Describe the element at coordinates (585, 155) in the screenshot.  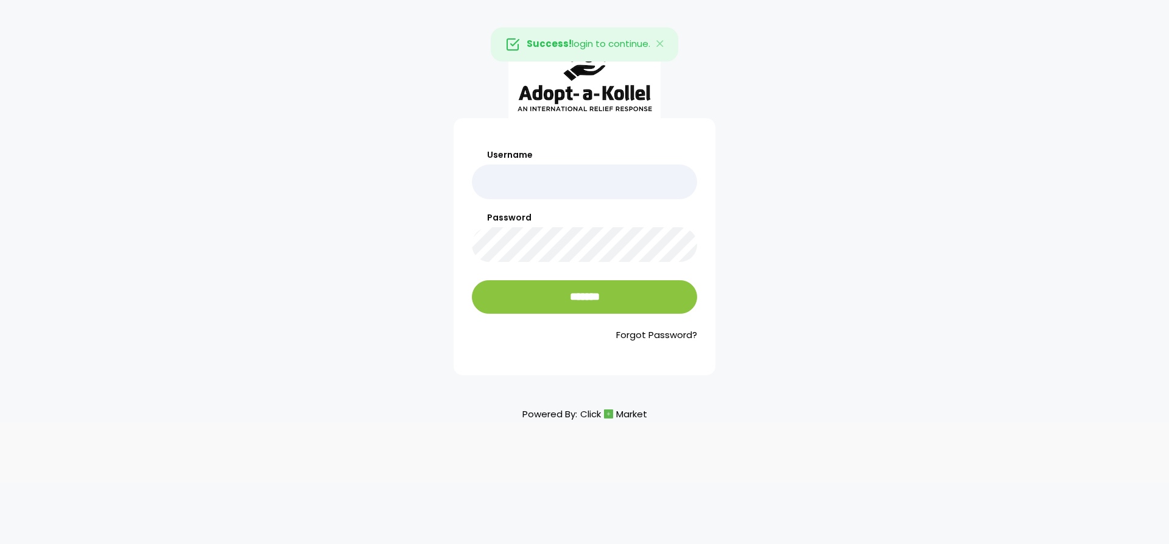
I see `label: Username` at that location.